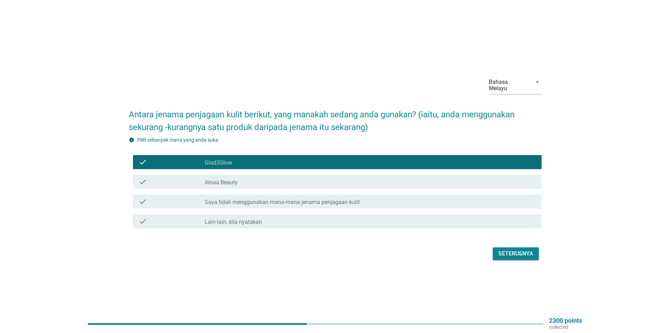 This screenshot has width=670, height=333. I want to click on p: collected, so click(566, 327).